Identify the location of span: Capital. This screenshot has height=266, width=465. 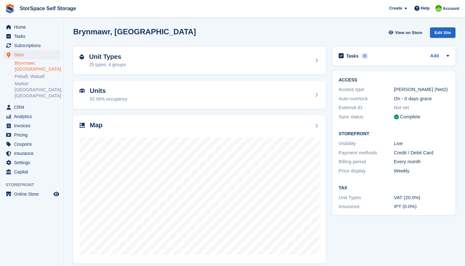
(33, 172).